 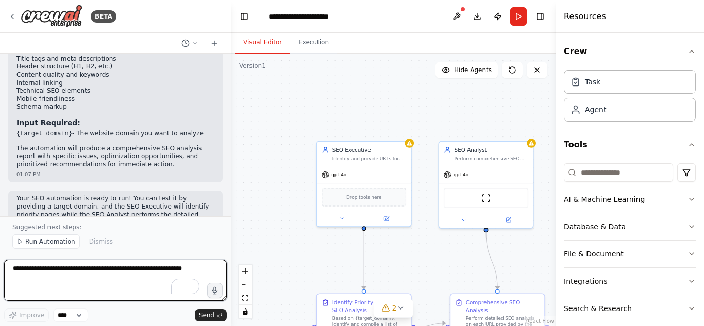 I want to click on span: Send, so click(x=207, y=315).